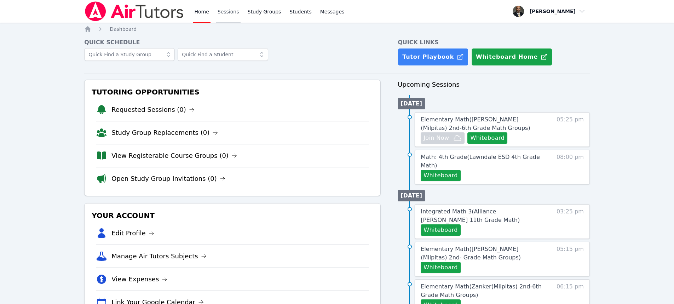 This screenshot has height=304, width=674. Describe the element at coordinates (436, 138) in the screenshot. I see `span: Join Now` at that location.